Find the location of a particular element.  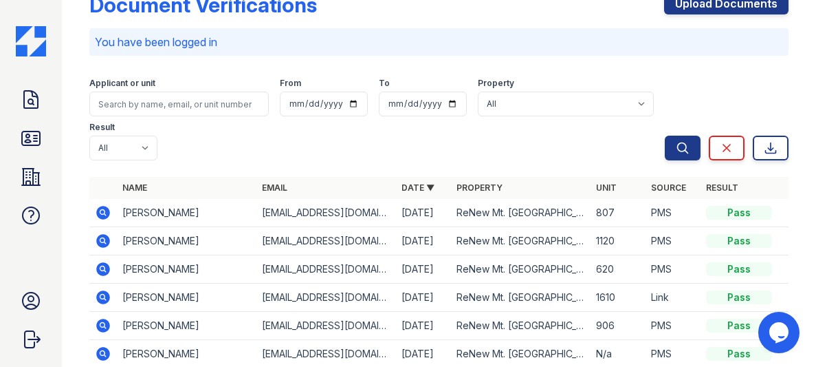

label: To is located at coordinates (384, 83).